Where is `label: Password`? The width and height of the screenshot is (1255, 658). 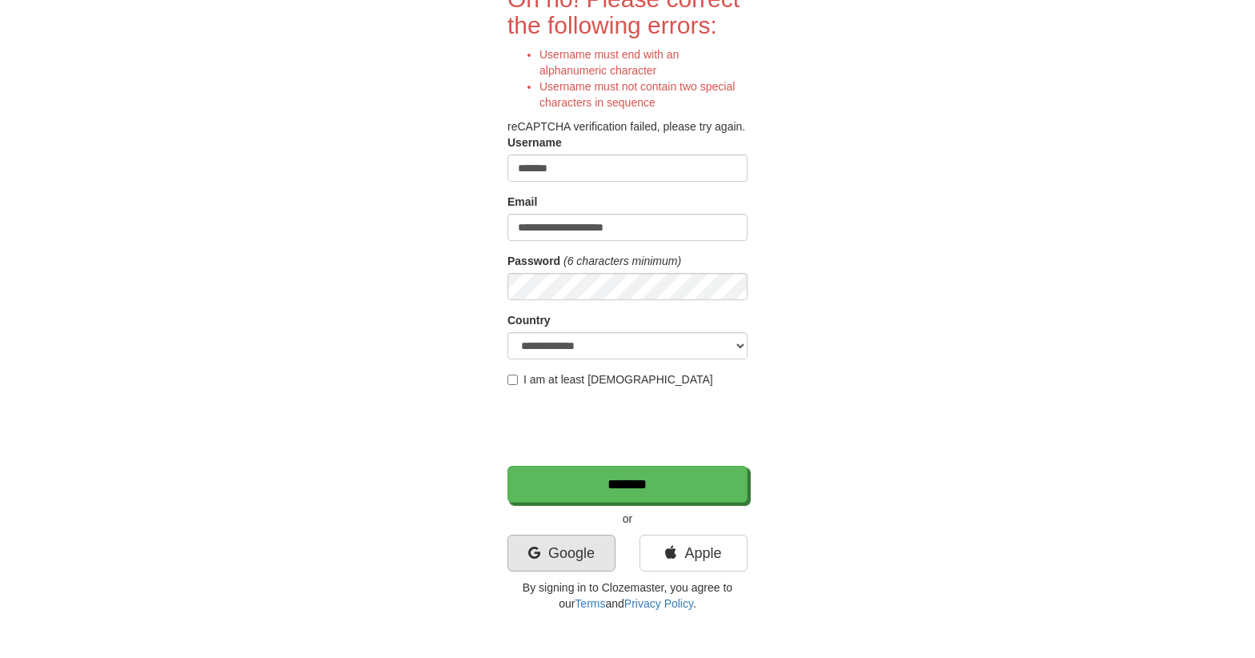
label: Password is located at coordinates (534, 261).